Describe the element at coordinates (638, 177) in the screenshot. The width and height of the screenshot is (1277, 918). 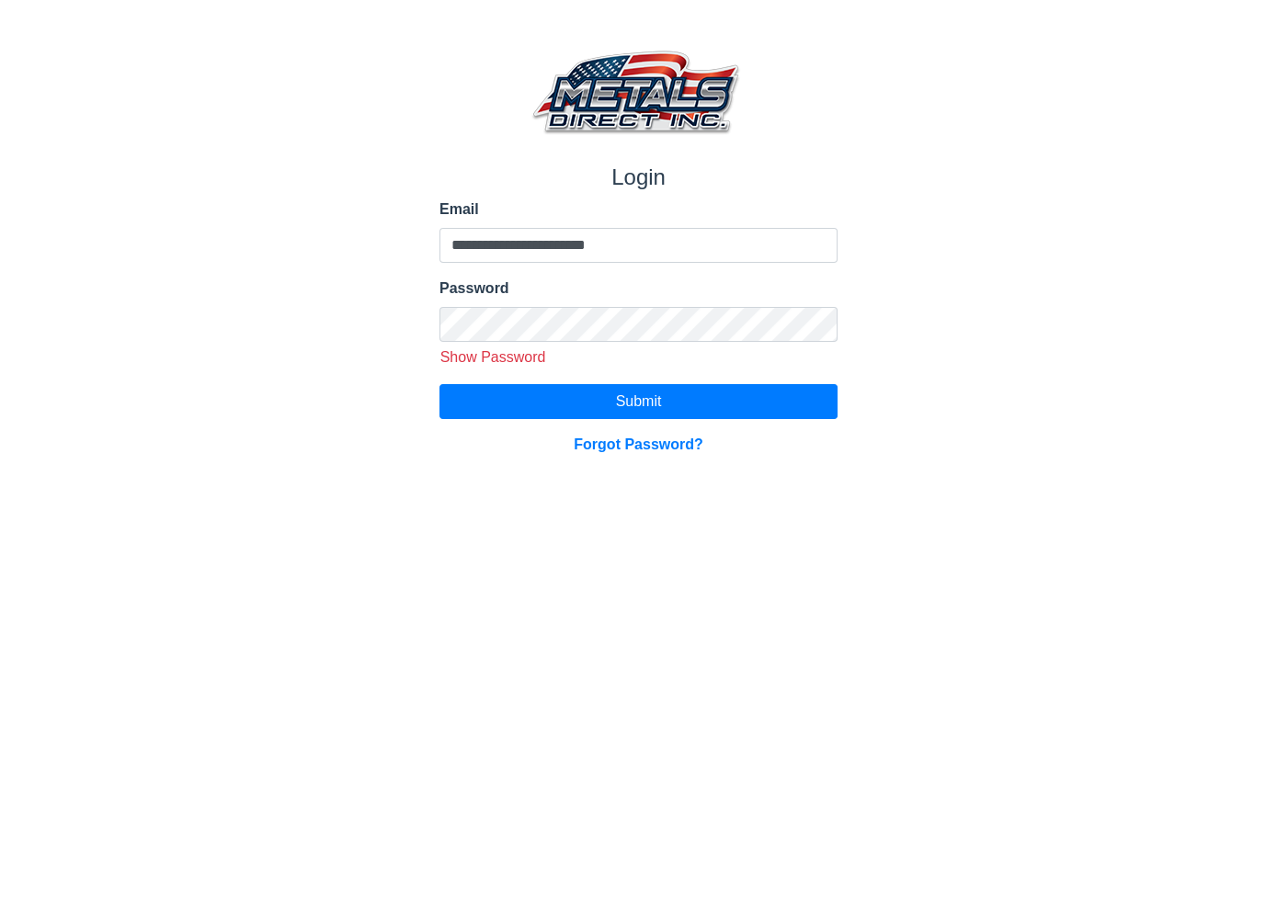
I see `h1: Login` at that location.